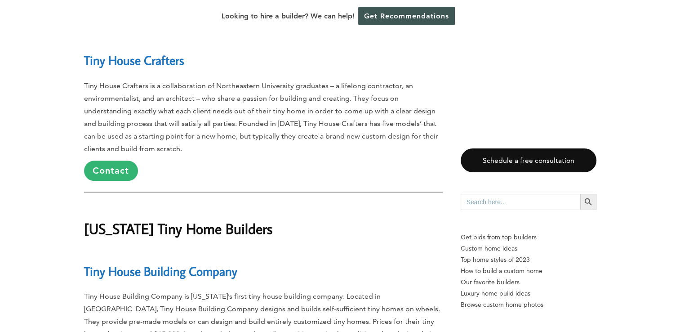  Describe the element at coordinates (406, 16) in the screenshot. I see `a: Get Recommendations` at that location.